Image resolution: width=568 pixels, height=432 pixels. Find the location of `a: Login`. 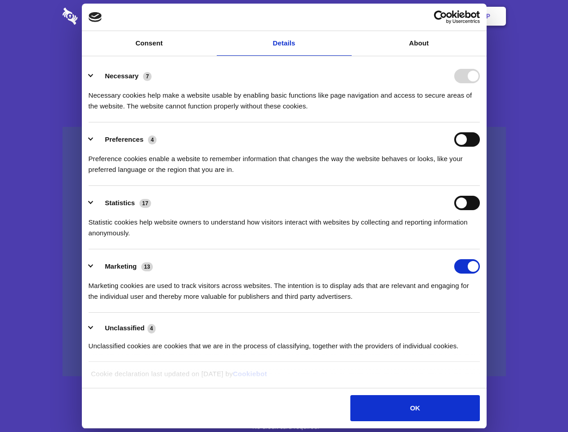

a: Login is located at coordinates (427, 16).